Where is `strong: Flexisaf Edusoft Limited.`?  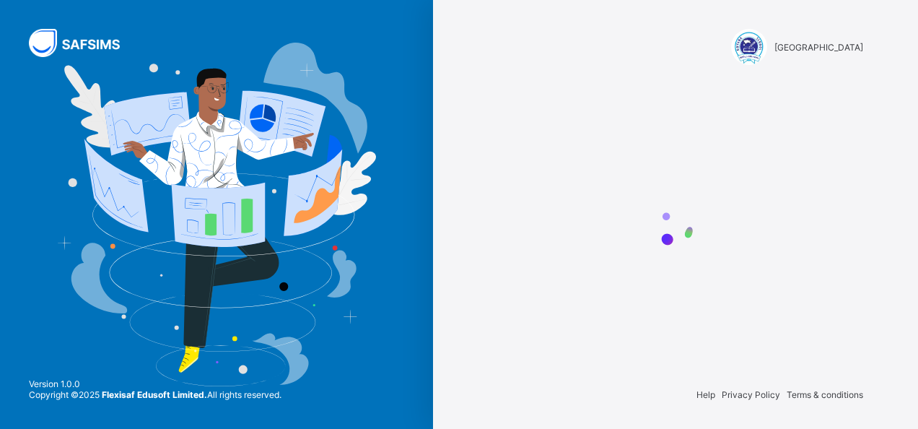
strong: Flexisaf Edusoft Limited. is located at coordinates (154, 394).